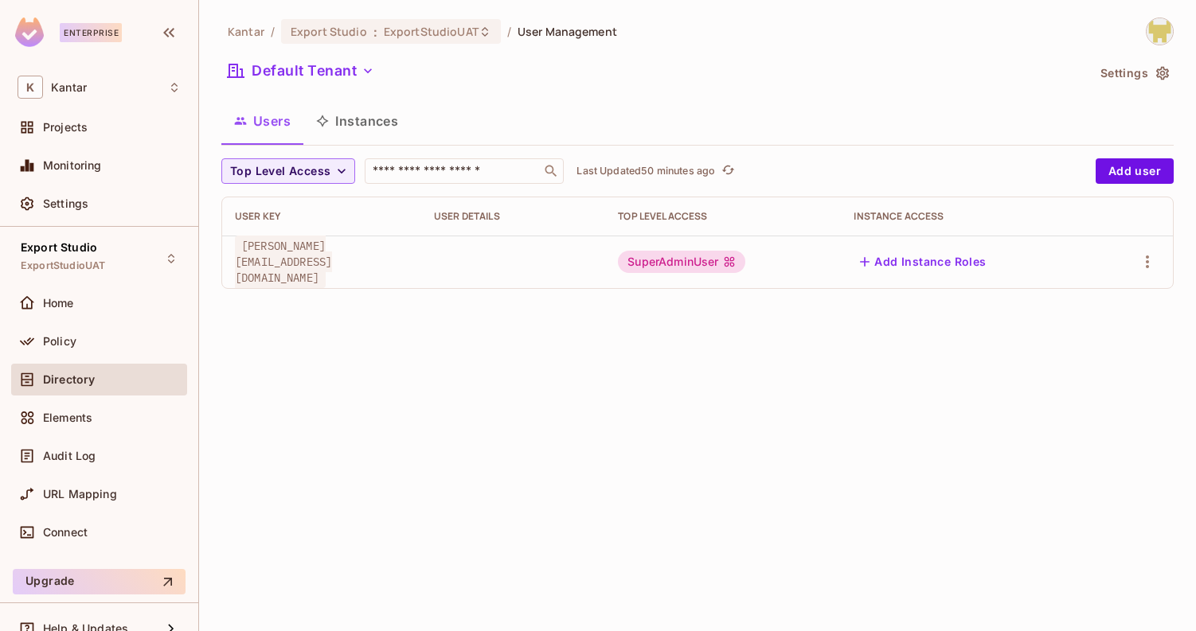  What do you see at coordinates (68, 418) in the screenshot?
I see `span: Elements` at bounding box center [68, 418].